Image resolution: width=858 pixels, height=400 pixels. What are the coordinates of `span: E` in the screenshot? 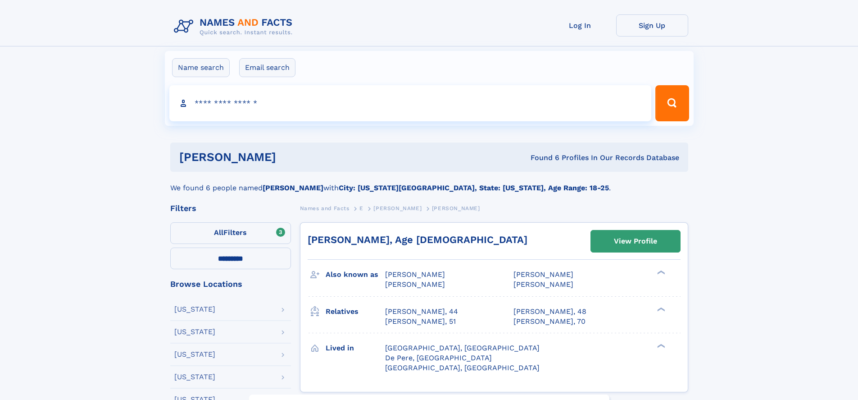 It's located at (361, 208).